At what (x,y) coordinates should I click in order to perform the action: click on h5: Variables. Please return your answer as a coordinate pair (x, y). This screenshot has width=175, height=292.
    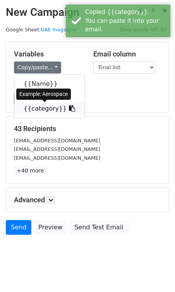
    Looking at the image, I should click on (48, 54).